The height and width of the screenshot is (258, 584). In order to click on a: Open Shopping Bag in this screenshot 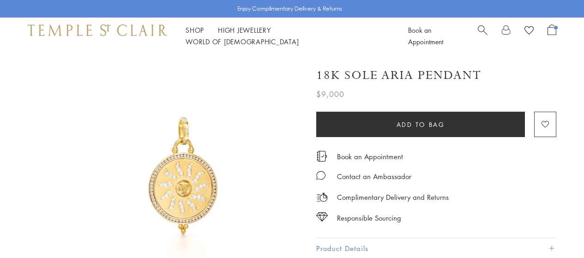, I will do `click(552, 36)`.